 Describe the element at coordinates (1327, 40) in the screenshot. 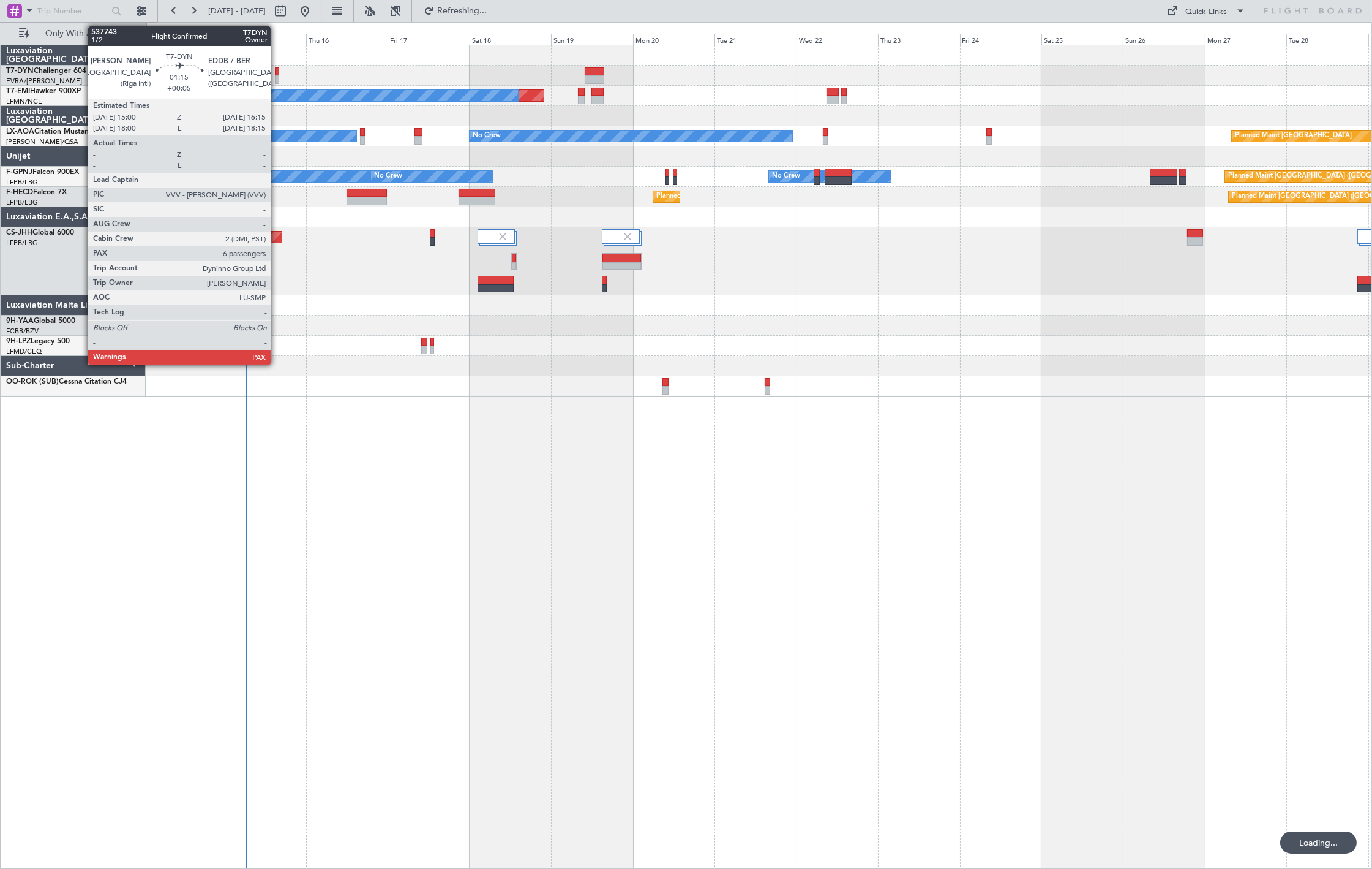

I see `div: Tue 28` at that location.